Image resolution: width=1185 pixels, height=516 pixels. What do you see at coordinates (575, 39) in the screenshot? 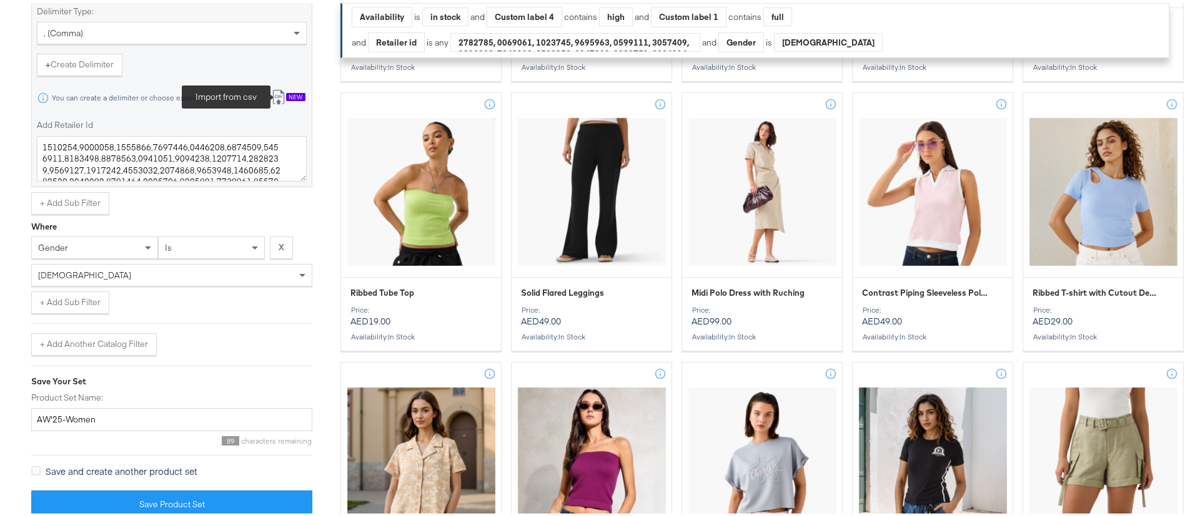
I see `div: 2782785, 0069061, 1023745, 9695963, 0599111, 3057409, 1813933, 7341100, 3520850, 3047902, 2883751...` at bounding box center [575, 39].